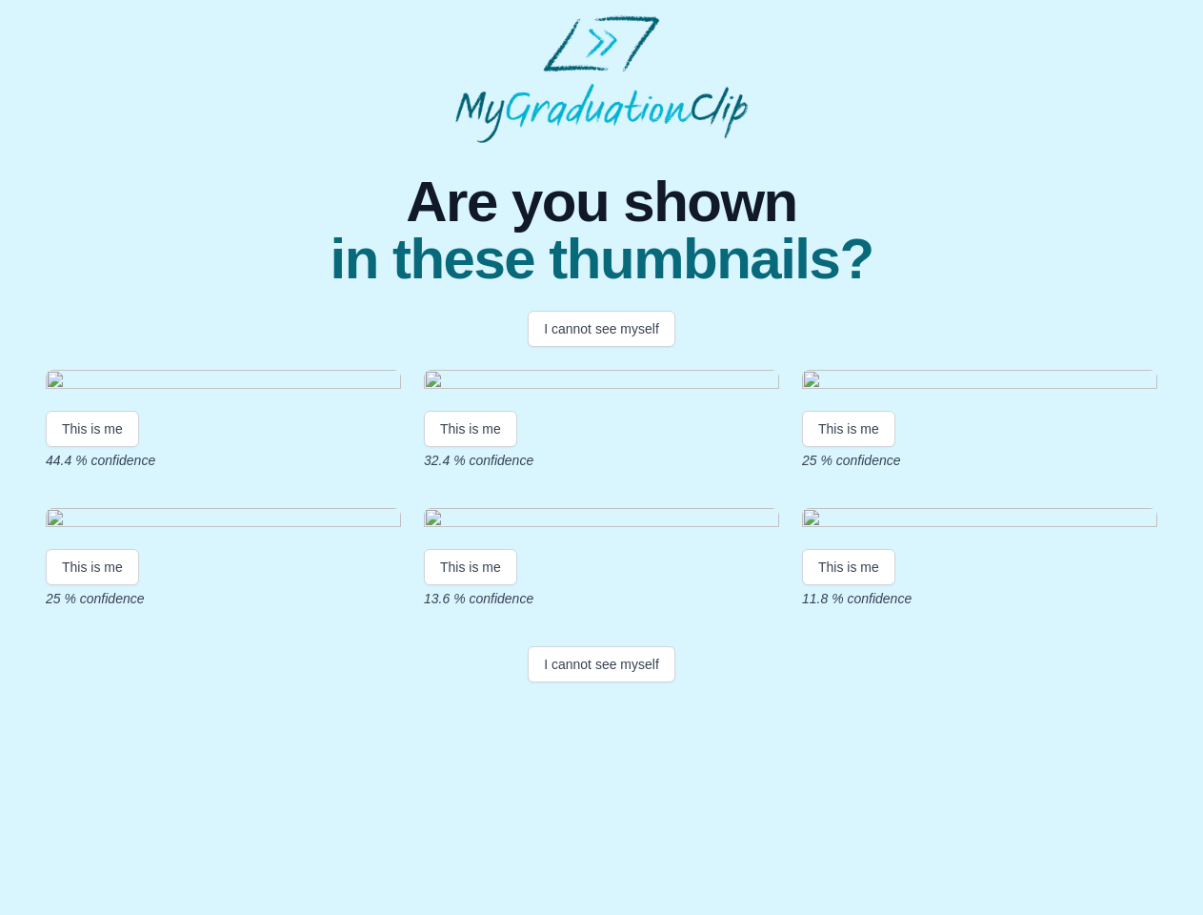 This screenshot has width=1203, height=915. What do you see at coordinates (223, 460) in the screenshot?
I see `p: 44.4 % confidence` at bounding box center [223, 460].